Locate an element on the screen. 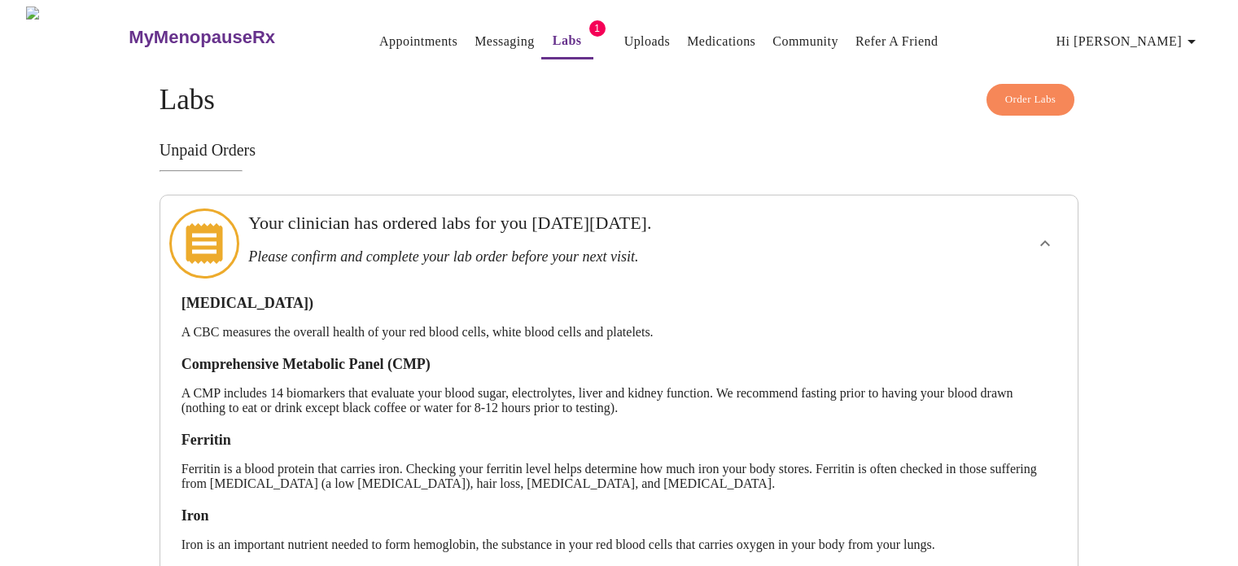 The image size is (1238, 566). a: Medications is located at coordinates (721, 42).